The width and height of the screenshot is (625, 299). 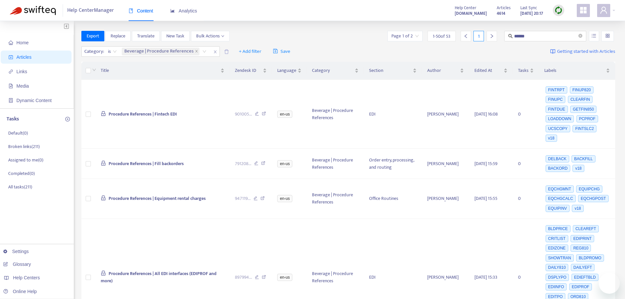 I want to click on span: FINTSLC2, so click(x=584, y=129).